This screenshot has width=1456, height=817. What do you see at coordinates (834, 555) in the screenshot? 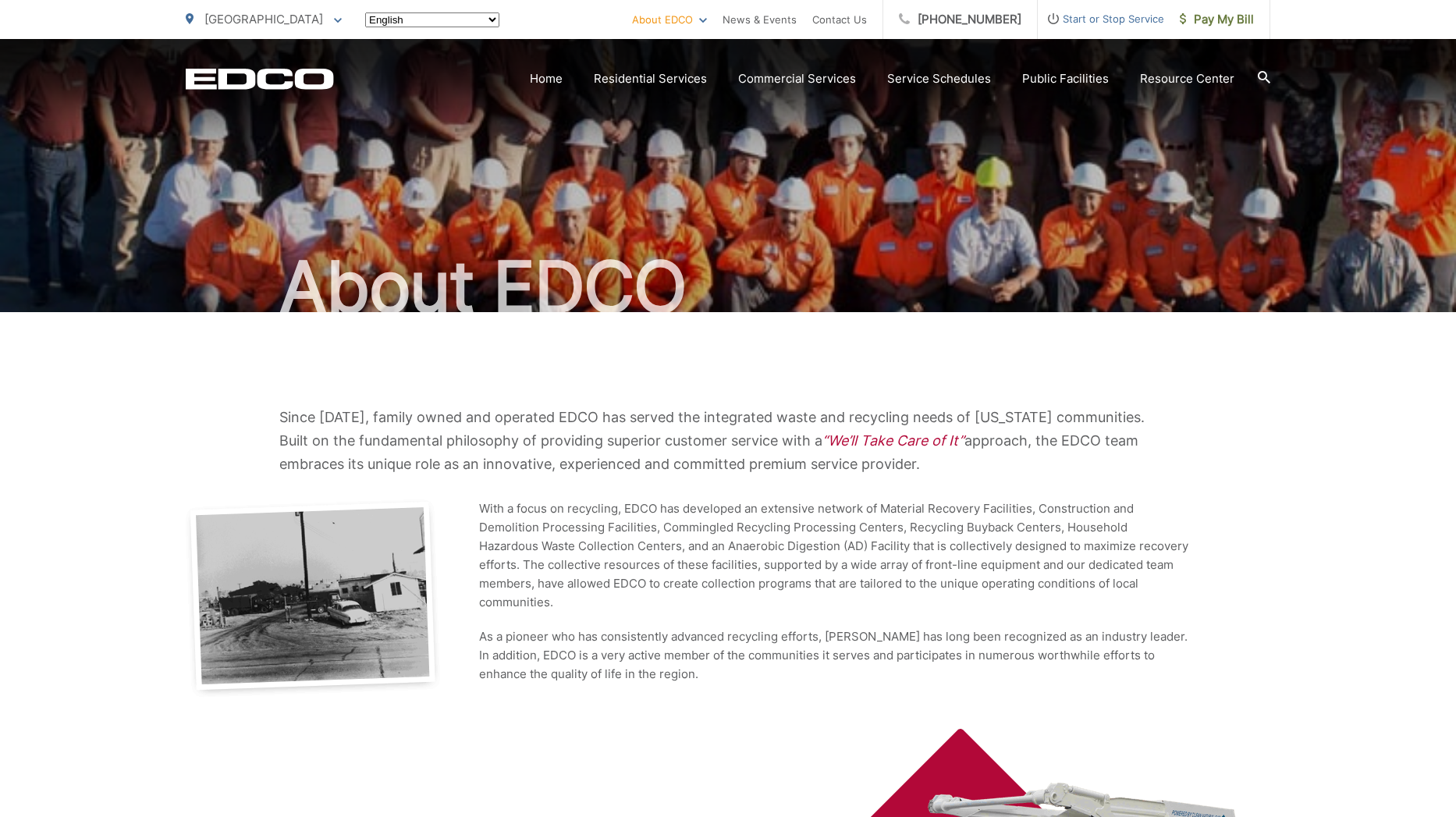
I see `p: With a focus on recycling, EDCO has developed an extensive network of Material Recovery Facilitie...` at bounding box center [834, 555].